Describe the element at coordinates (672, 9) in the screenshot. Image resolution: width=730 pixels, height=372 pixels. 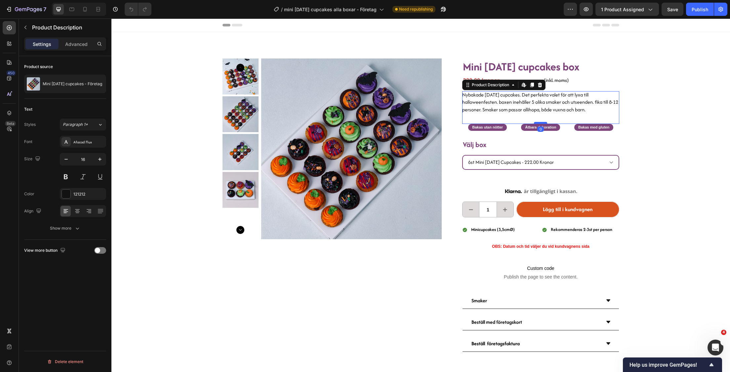
I see `button: Save` at that location.